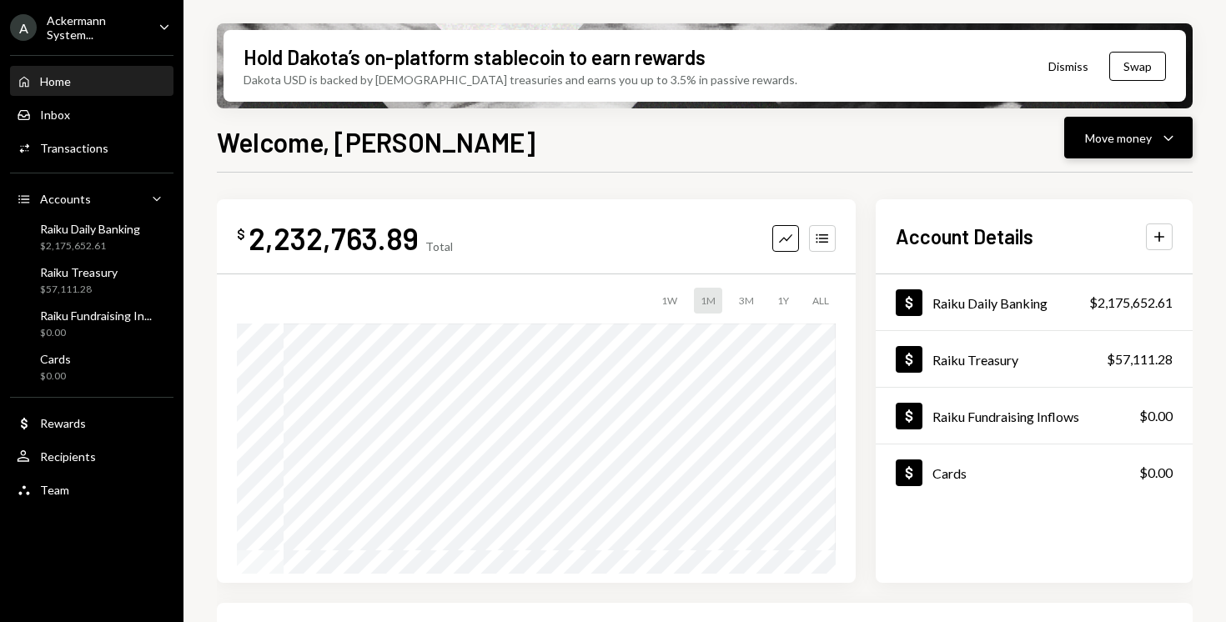  Describe the element at coordinates (23, 28) in the screenshot. I see `div: A` at that location.